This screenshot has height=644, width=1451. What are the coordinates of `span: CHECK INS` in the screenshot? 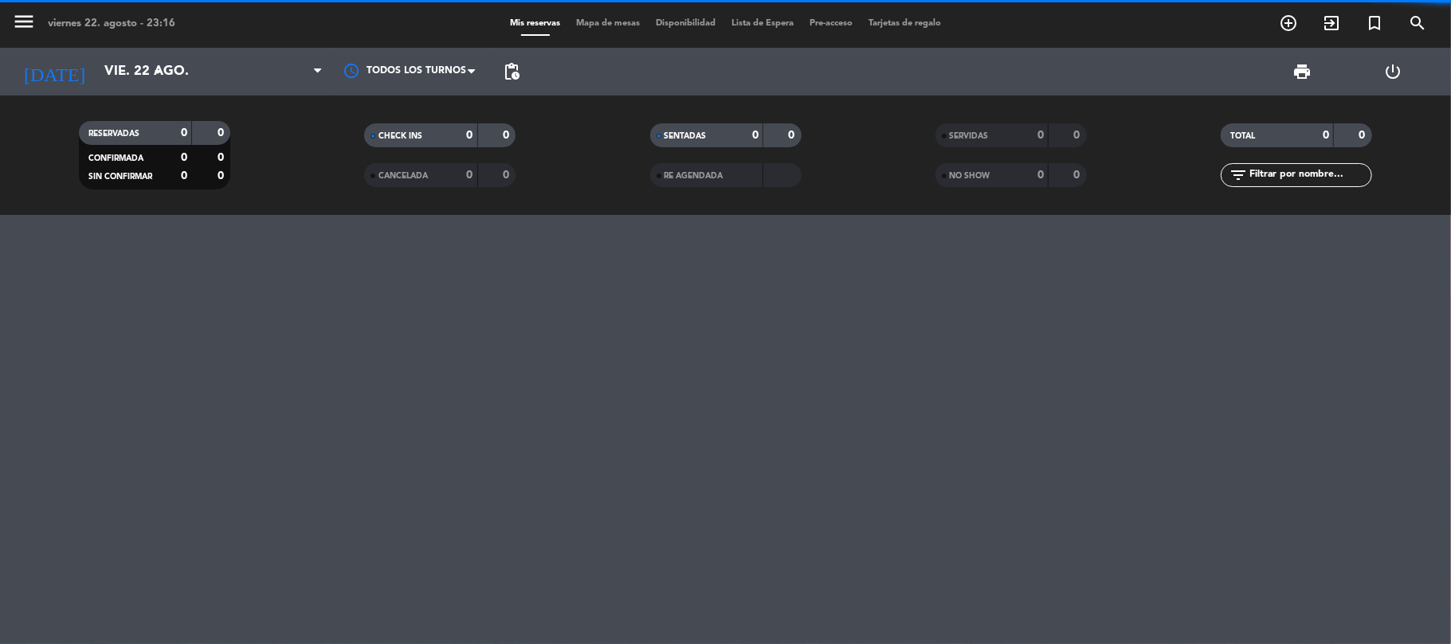 It's located at (400, 136).